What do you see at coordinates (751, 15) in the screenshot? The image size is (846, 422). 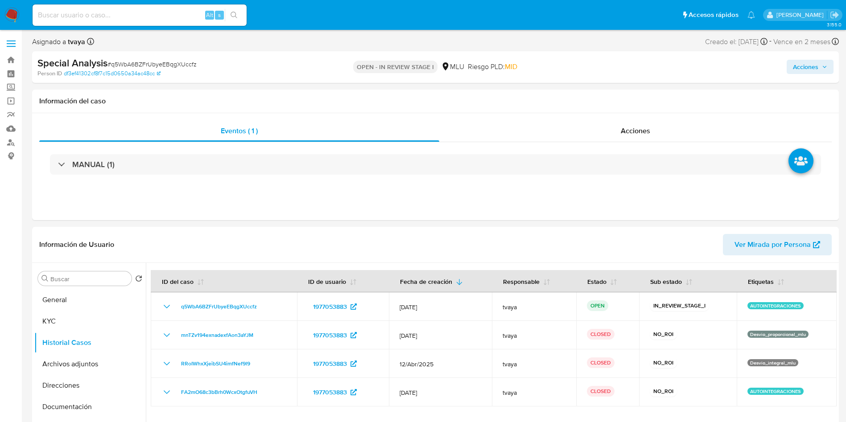 I see `a: Notificaciones` at bounding box center [751, 15].